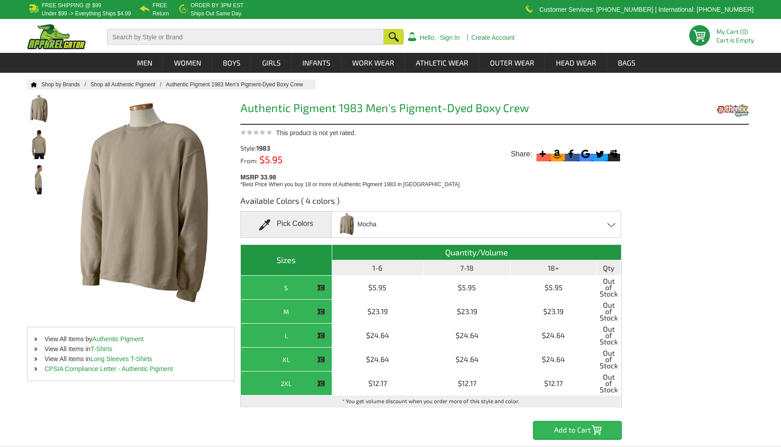 The image size is (781, 447). Describe the element at coordinates (108, 369) in the screenshot. I see `a: CPSIA Compliance Letter - Authentic Pigment` at that location.